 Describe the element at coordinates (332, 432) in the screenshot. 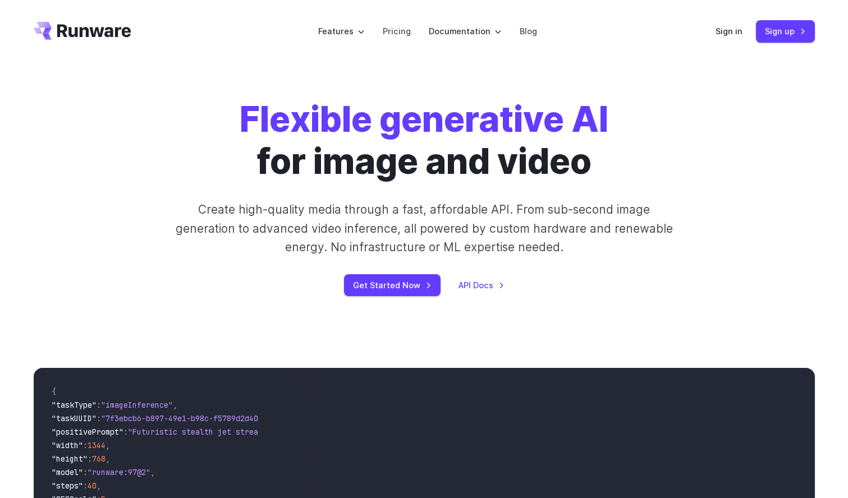

I see `span: "Futuristic stealth jet streaking through a neon-lit cityscape with glowing purple exhaust"` at that location.